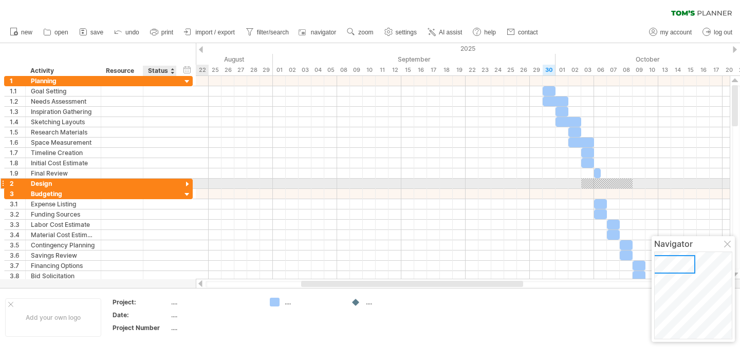 The height and width of the screenshot is (347, 740). Describe the element at coordinates (523, 70) in the screenshot. I see `div: Friday, 26 September 2025` at that location.